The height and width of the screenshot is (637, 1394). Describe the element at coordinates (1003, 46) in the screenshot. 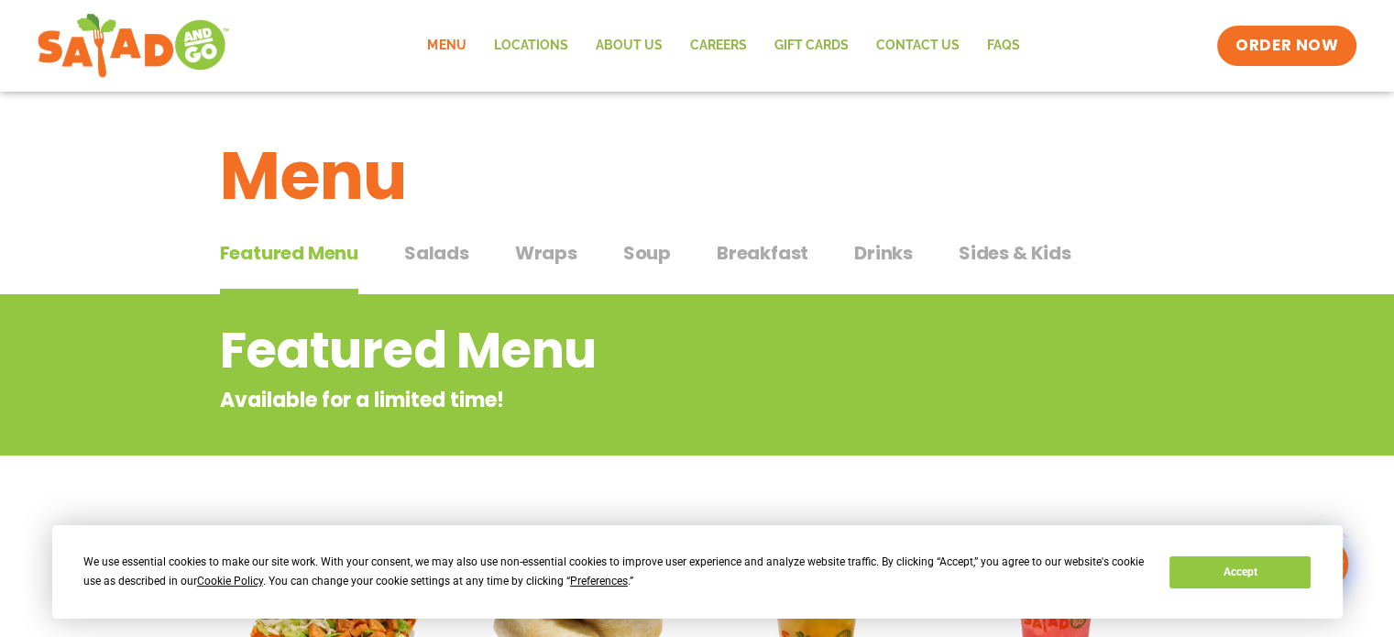

I see `a: FAQs` at that location.